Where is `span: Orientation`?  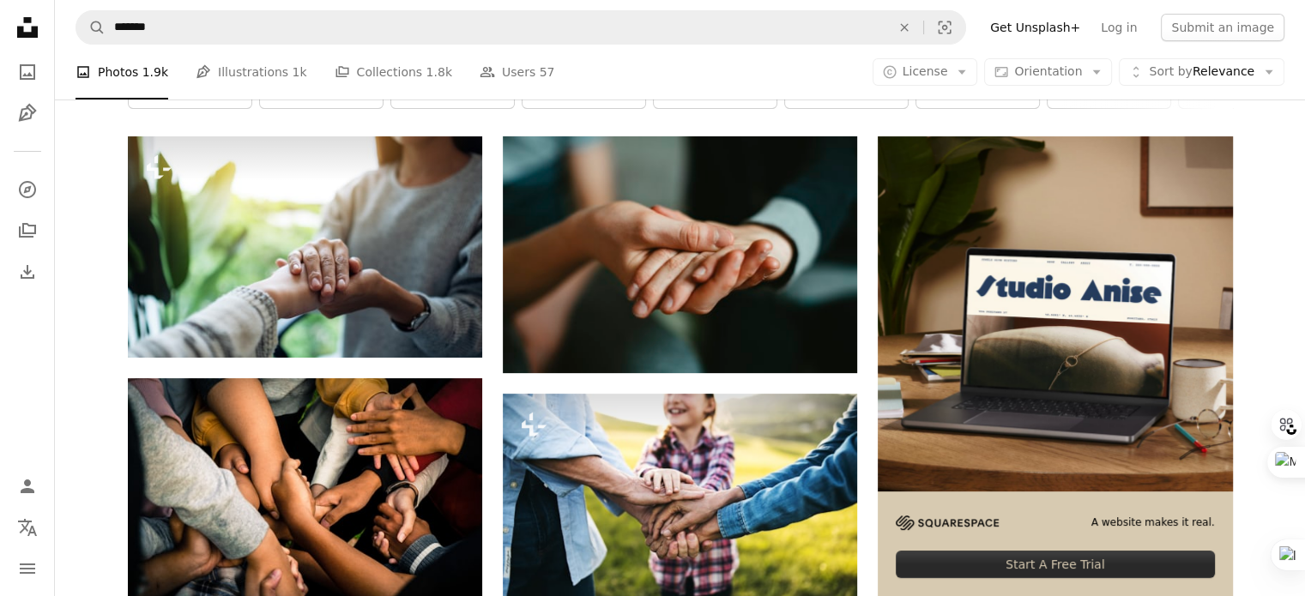
span: Orientation is located at coordinates (1047, 71).